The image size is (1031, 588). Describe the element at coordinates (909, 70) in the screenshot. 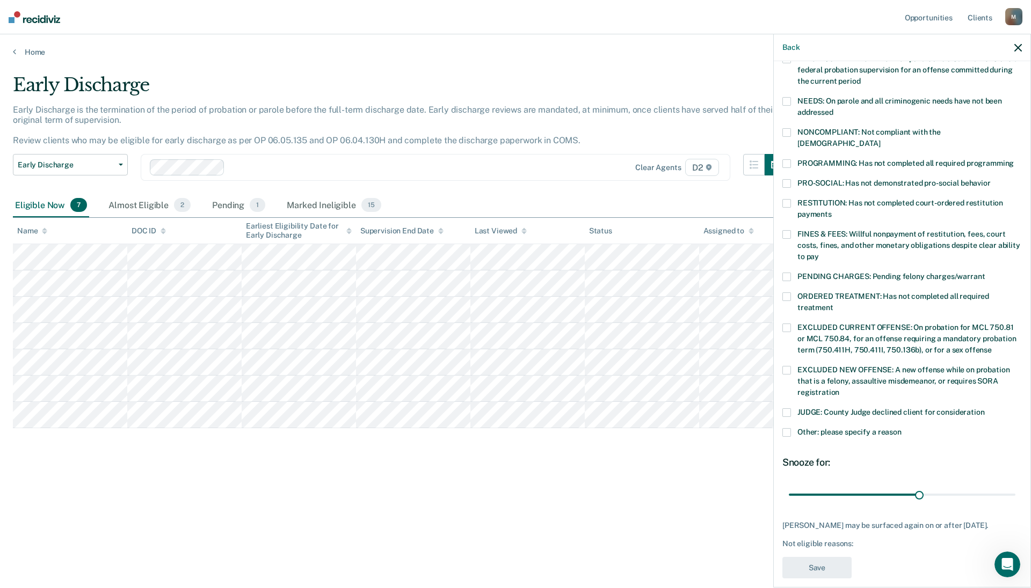

I see `span: FELONY/STATE PROBATION: On parole and also on other state or federal probation supervision for an...` at that location.